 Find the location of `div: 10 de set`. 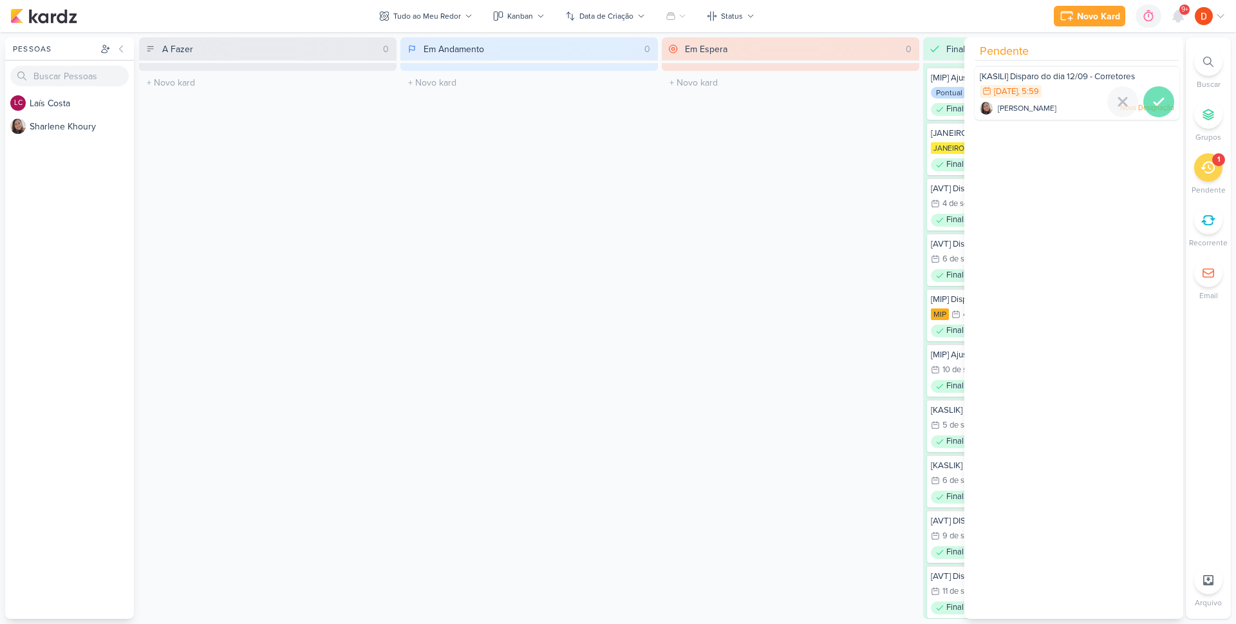

div: 10 de set is located at coordinates (958, 370).